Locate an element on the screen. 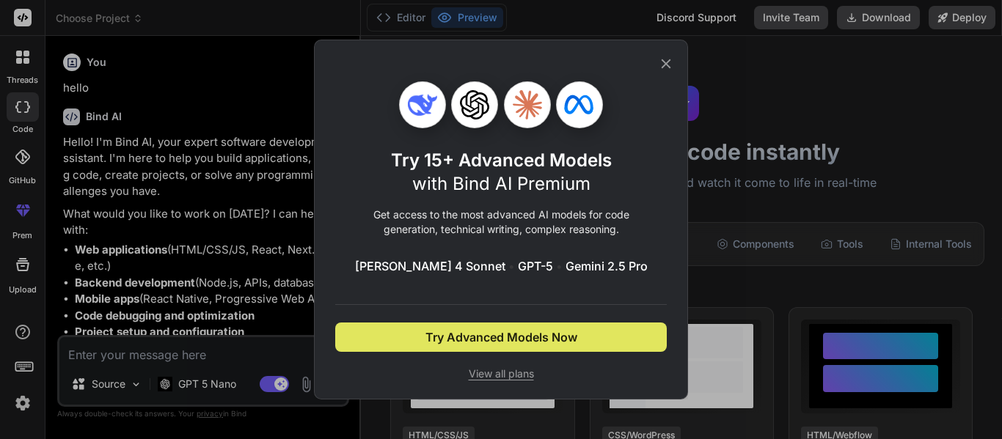 Image resolution: width=1002 pixels, height=439 pixels. button: Try Advanced Models Now is located at coordinates (501, 337).